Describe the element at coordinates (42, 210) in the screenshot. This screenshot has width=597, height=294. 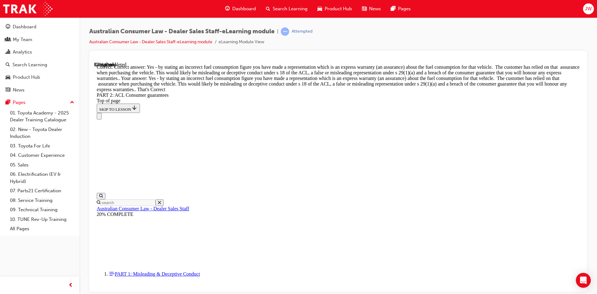
I see `a: 09. Technical Training` at that location.